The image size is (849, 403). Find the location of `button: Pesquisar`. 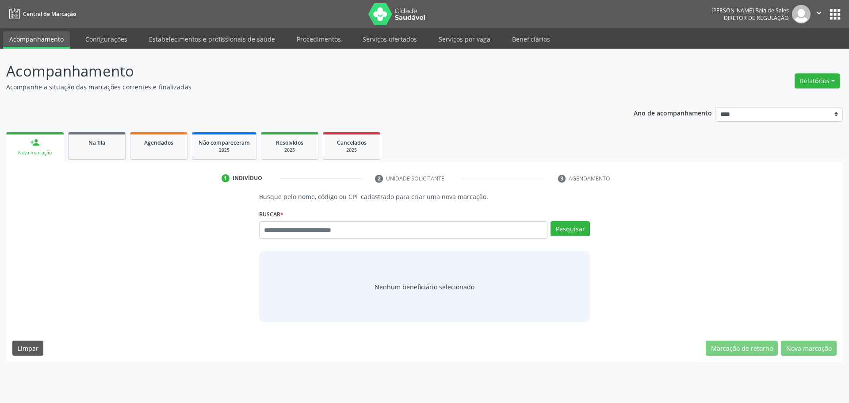

button: Pesquisar is located at coordinates (570, 229).